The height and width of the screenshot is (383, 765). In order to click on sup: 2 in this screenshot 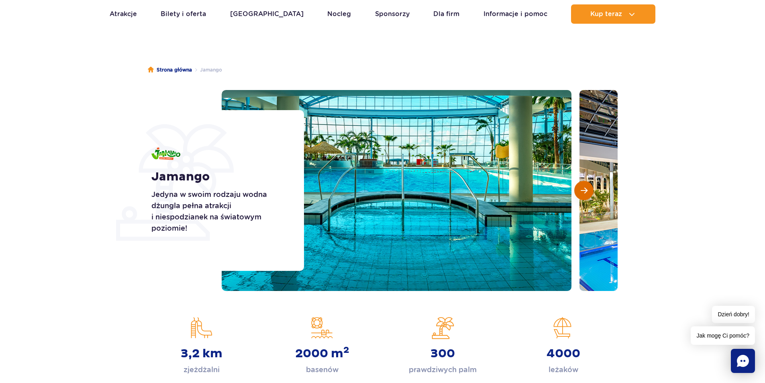, I will do `click(346, 350)`.